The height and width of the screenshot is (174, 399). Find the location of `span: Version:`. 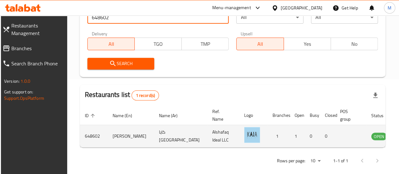

span: Version: is located at coordinates (12, 81).